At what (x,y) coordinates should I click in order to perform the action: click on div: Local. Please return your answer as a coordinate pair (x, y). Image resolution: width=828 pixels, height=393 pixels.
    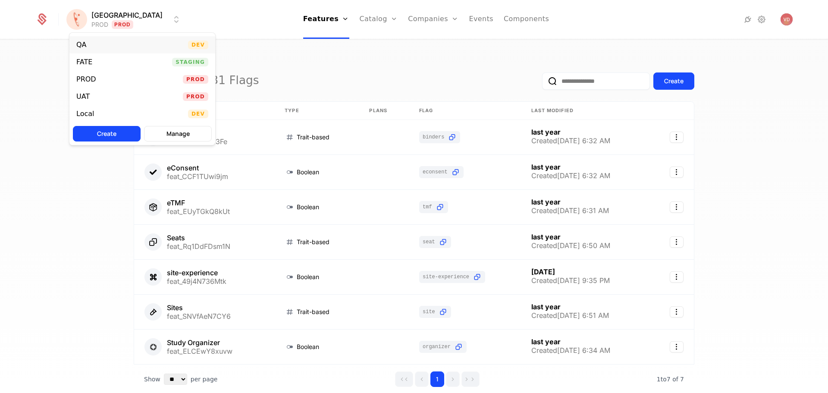
    Looking at the image, I should click on (85, 114).